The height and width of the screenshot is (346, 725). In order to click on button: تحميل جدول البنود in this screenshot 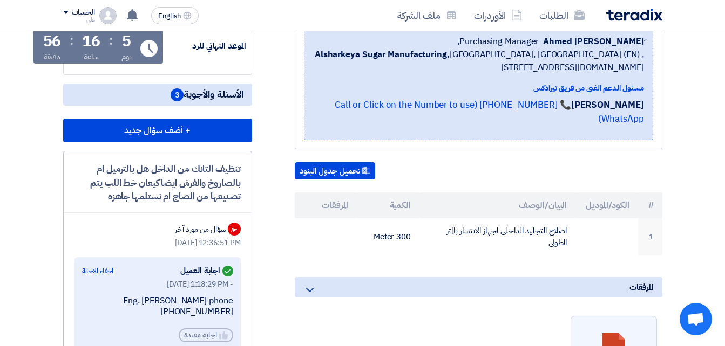, I will do `click(335, 171)`.